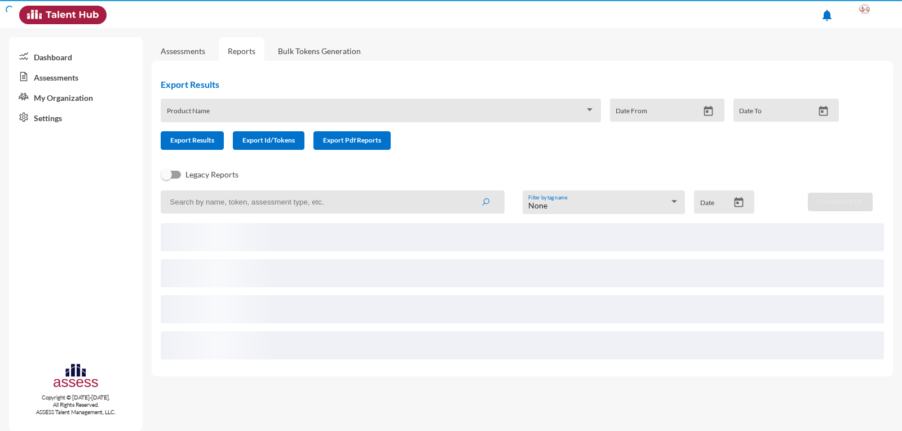 The width and height of the screenshot is (902, 431). I want to click on a: Dashboard, so click(76, 56).